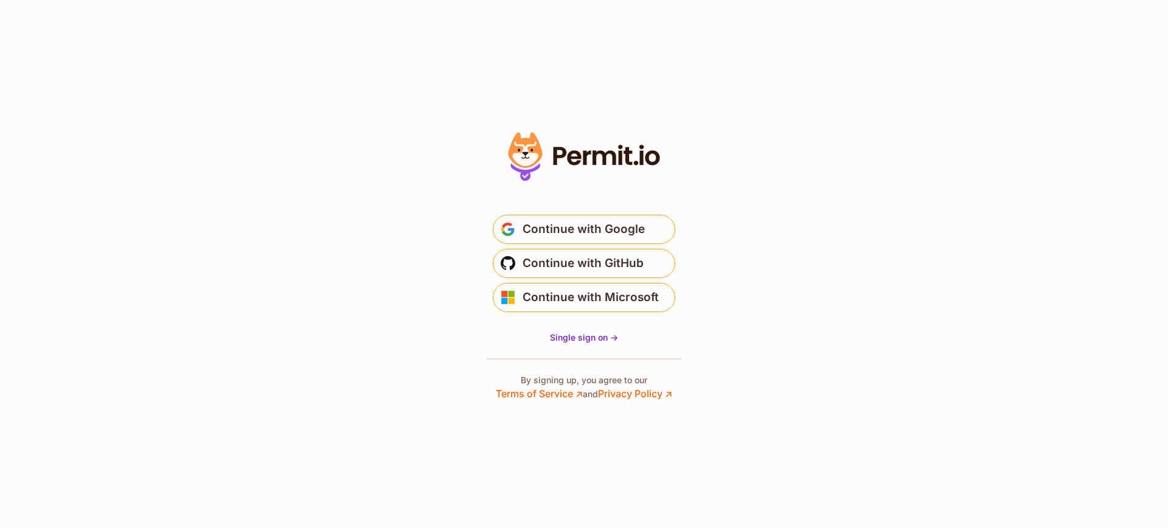  I want to click on button: Continue with Google, so click(584, 229).